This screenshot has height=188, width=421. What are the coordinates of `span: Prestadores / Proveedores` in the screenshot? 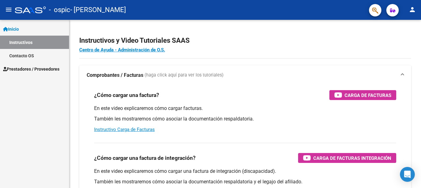 It's located at (31, 69).